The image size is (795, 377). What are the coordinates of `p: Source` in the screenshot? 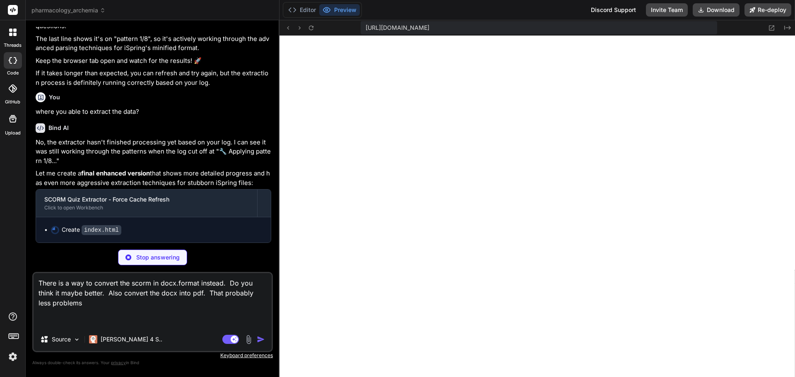 It's located at (61, 340).